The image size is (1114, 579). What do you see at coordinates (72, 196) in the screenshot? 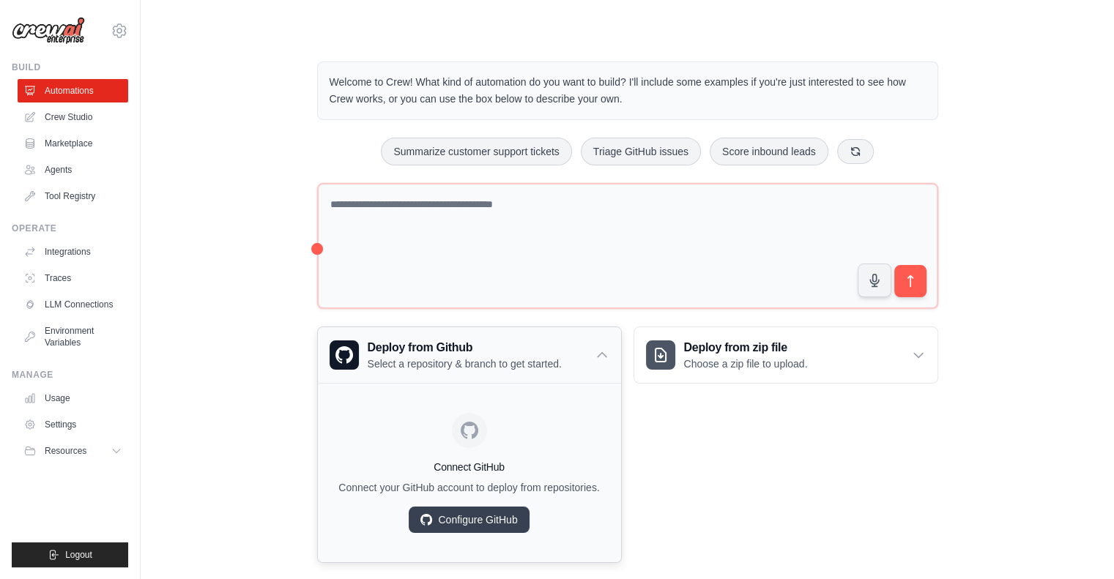
I see `a: Tool Registry` at bounding box center [72, 196].